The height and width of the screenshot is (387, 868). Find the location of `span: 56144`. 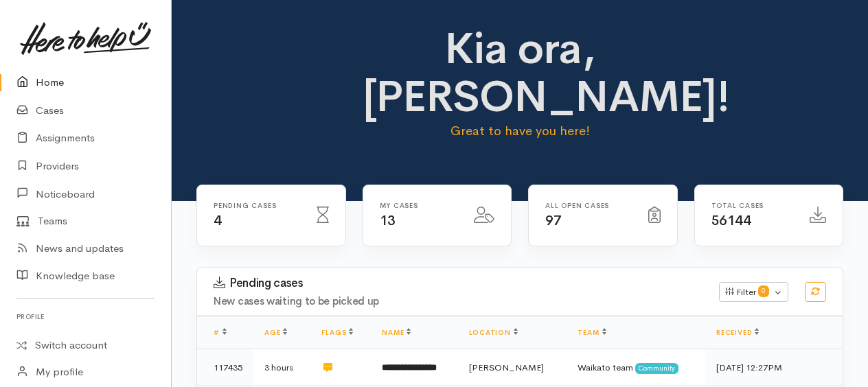

span: 56144 is located at coordinates (732, 220).